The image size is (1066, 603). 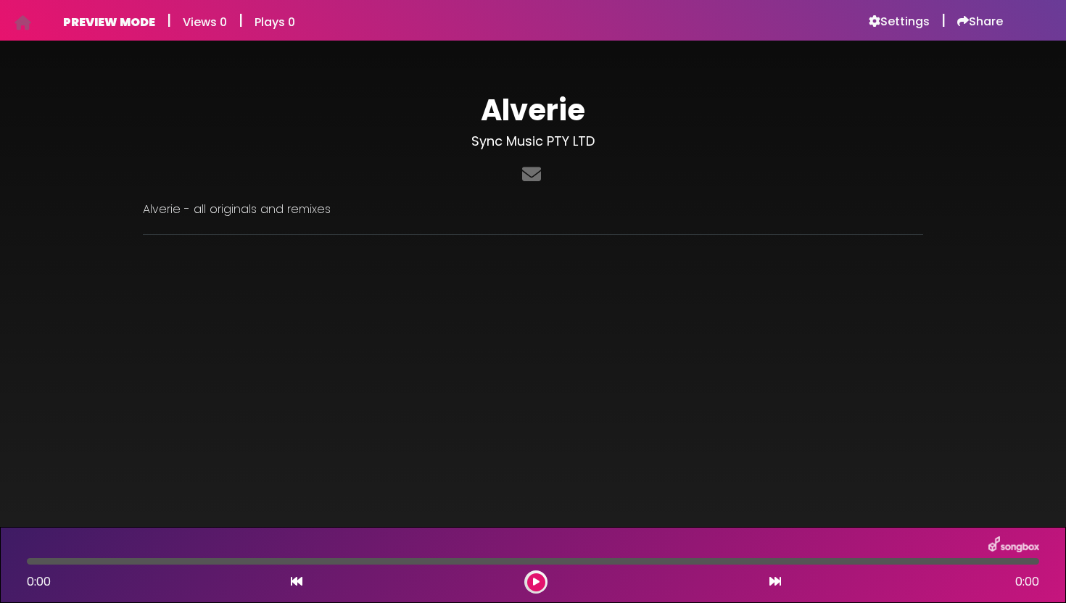 I want to click on h6: Share, so click(x=980, y=22).